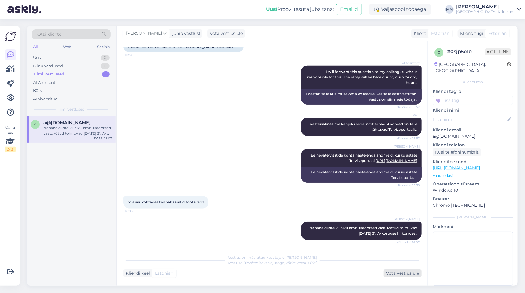 The image size is (525, 293). What do you see at coordinates (103, 47) in the screenshot?
I see `div: Socials` at bounding box center [103, 47].